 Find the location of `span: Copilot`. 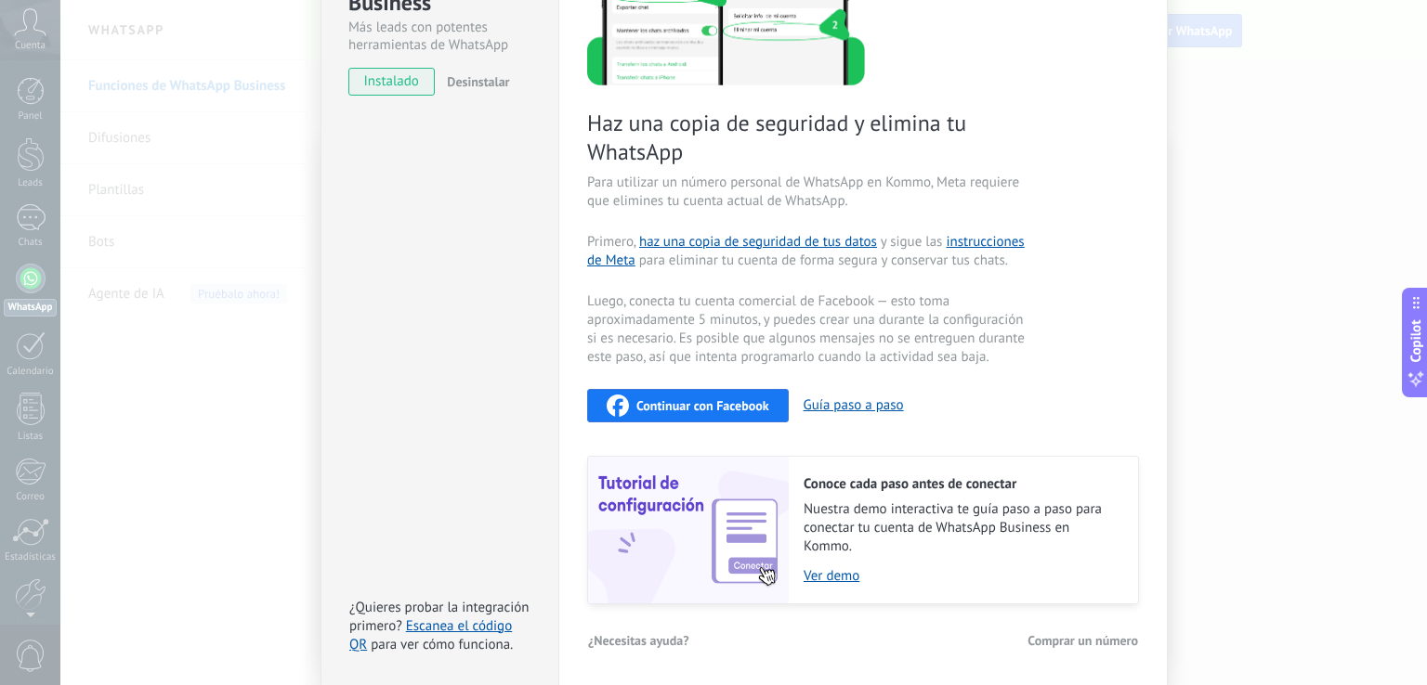

span: Copilot is located at coordinates (1415, 342).